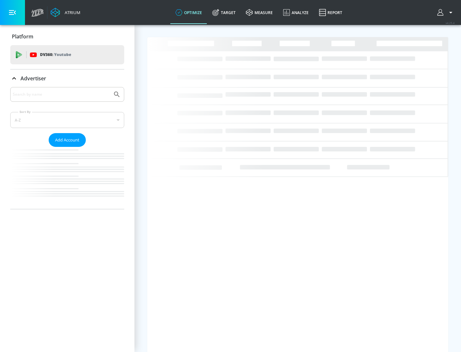 This screenshot has height=352, width=461. I want to click on a: Analyze, so click(296, 12).